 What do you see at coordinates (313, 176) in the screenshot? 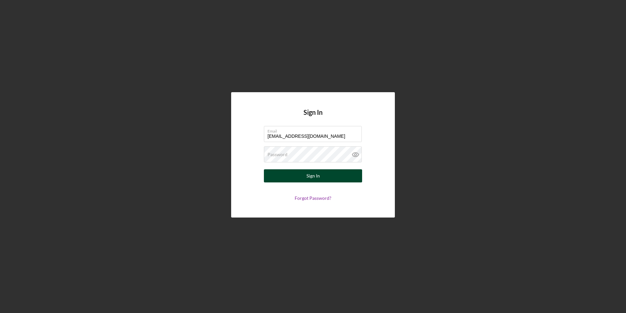
I see `button: Sign In` at bounding box center [313, 176].